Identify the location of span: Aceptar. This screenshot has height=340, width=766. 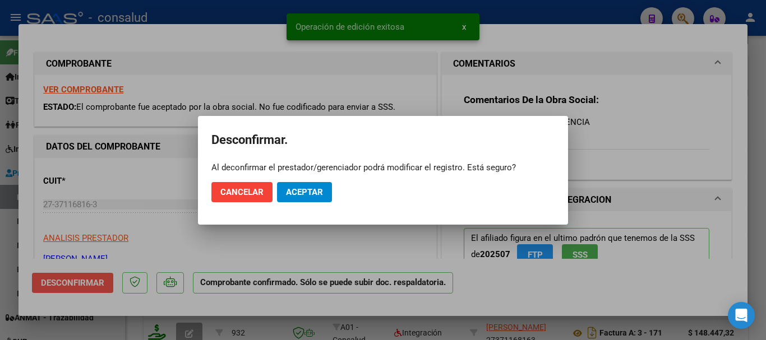
(304, 192).